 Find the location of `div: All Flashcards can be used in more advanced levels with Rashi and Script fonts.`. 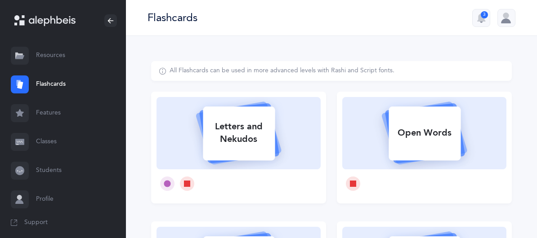

div: All Flashcards can be used in more advanced levels with Rashi and Script fonts. is located at coordinates (282, 71).